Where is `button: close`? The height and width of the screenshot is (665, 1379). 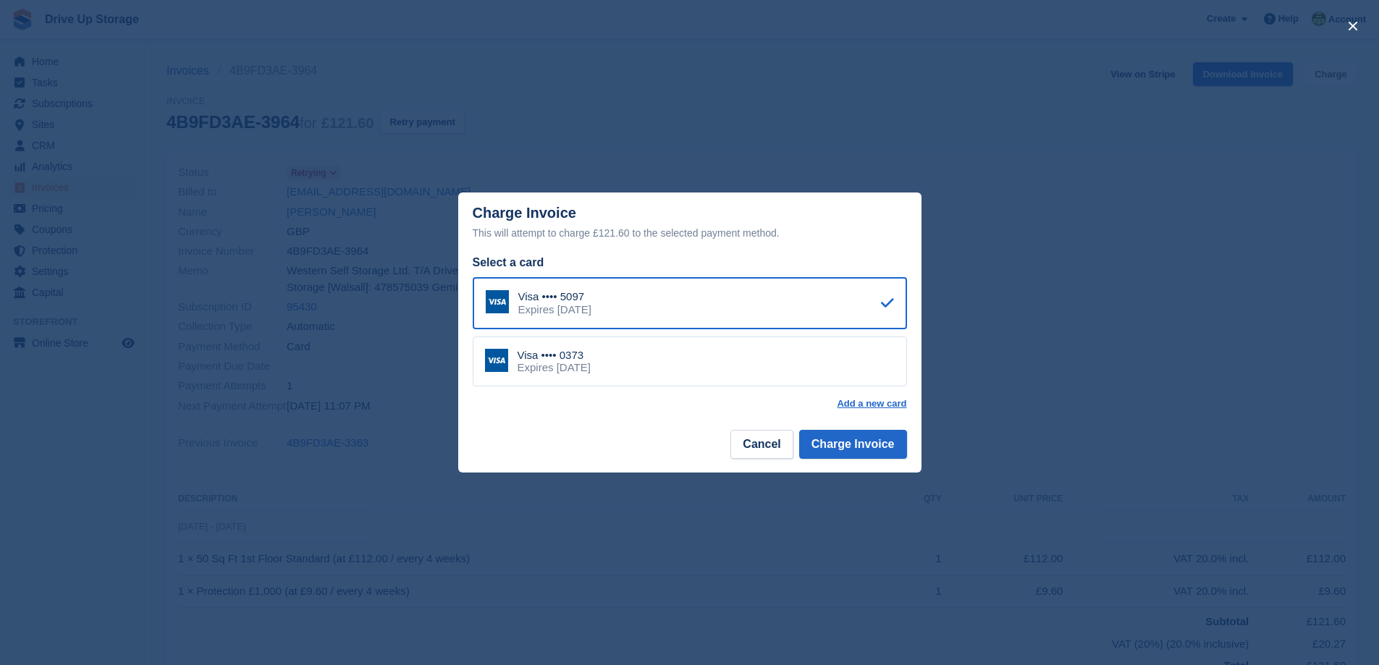 button: close is located at coordinates (1353, 26).